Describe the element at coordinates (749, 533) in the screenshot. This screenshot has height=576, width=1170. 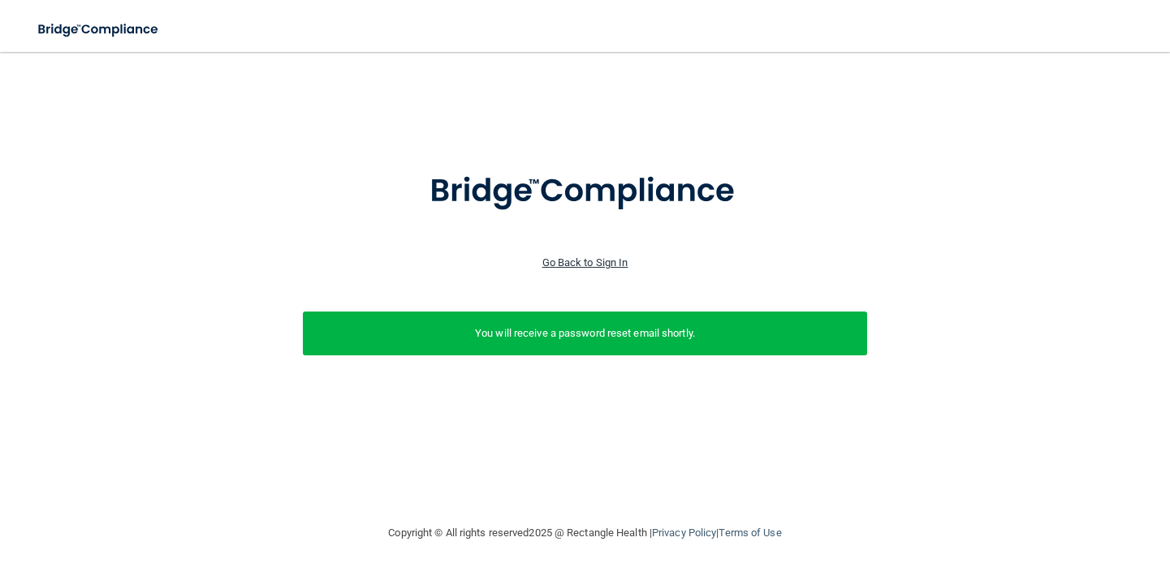
I see `a: Terms of Use` at that location.